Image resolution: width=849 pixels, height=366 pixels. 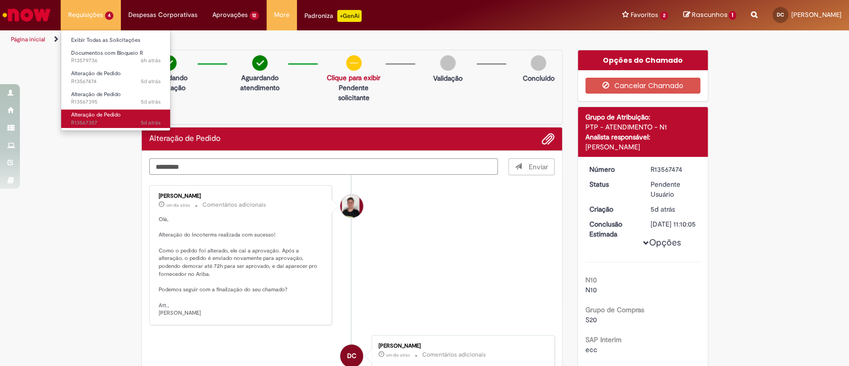 What do you see at coordinates (591, 279) in the screenshot?
I see `b: N10` at bounding box center [591, 279].